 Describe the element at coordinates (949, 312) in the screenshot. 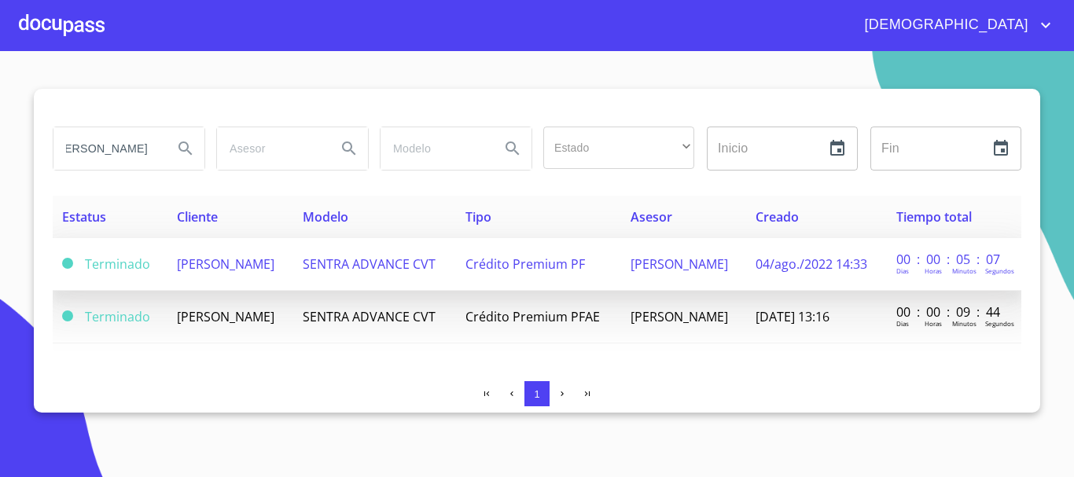

I see `p: 00 : 00 : 09 : 44` at that location.